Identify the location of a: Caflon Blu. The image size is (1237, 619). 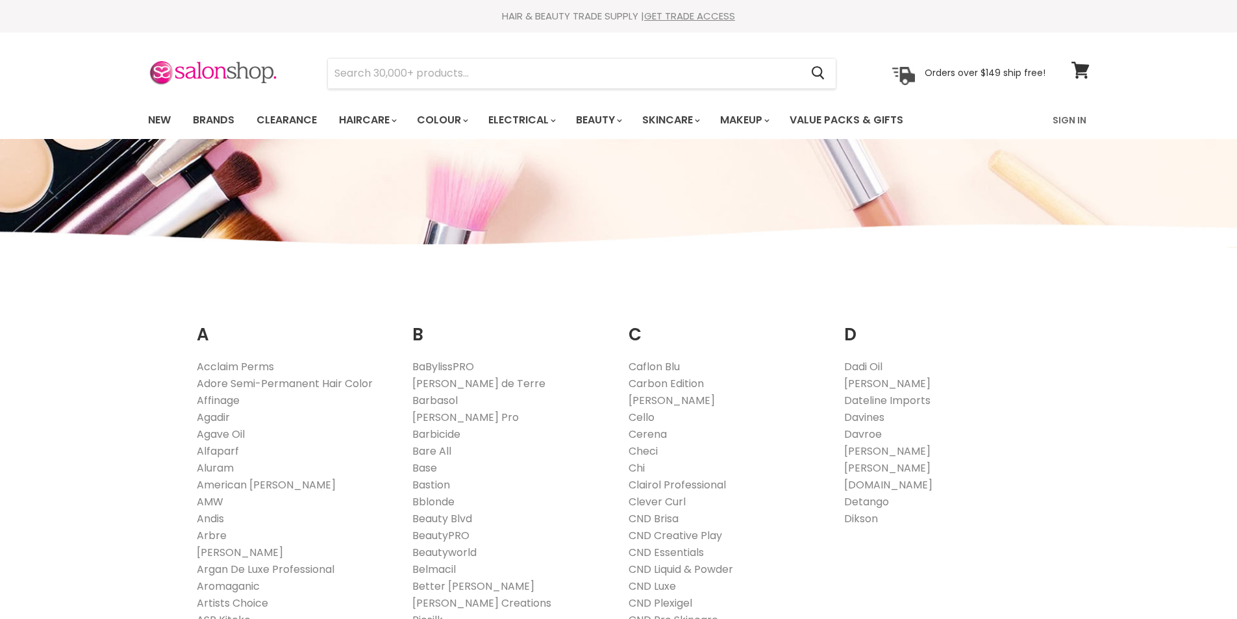
(654, 366).